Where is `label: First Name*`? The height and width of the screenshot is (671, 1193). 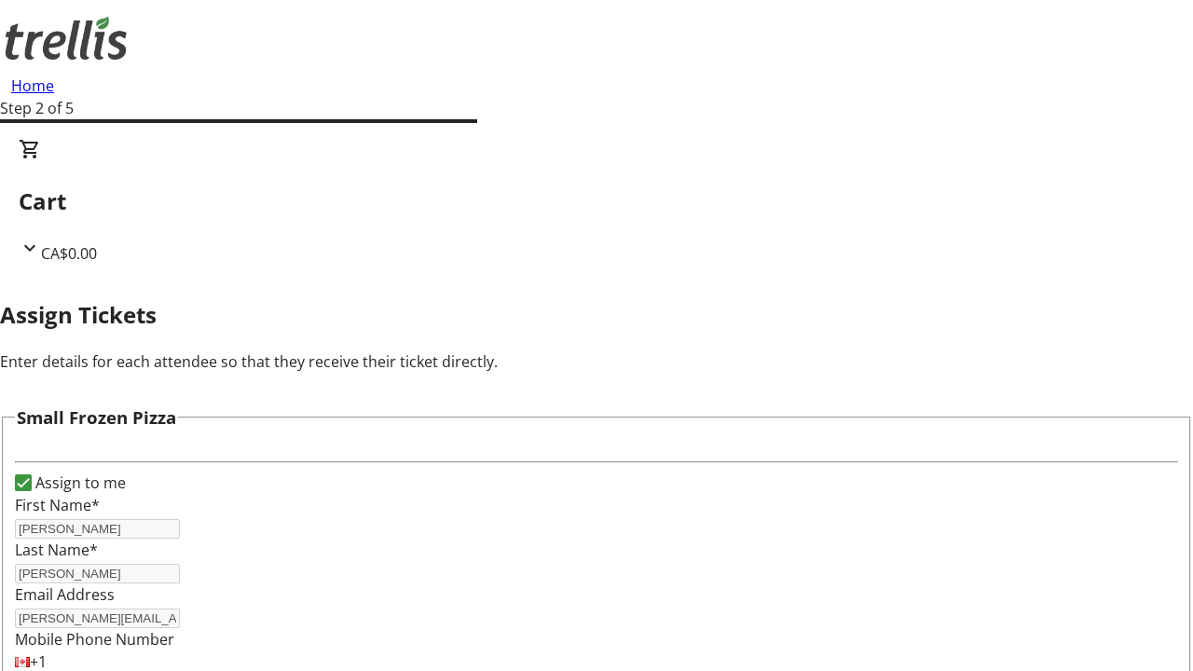
label: First Name* is located at coordinates (57, 505).